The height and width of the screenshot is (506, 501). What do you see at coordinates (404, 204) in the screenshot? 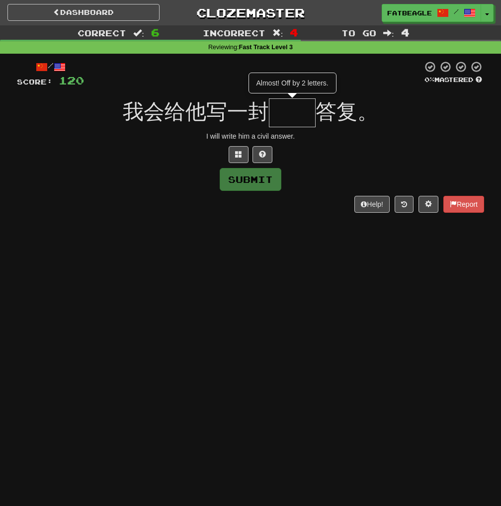
I see `button: Round history (alt+y)` at bounding box center [404, 204].